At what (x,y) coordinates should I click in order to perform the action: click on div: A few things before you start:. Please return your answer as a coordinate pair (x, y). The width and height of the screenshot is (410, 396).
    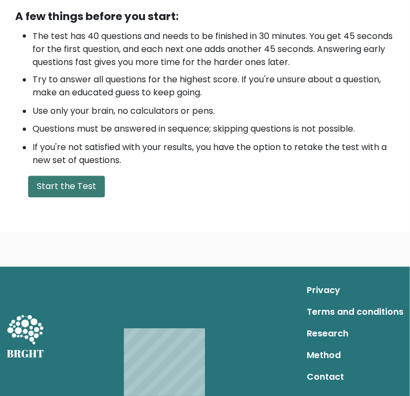
    Looking at the image, I should click on (205, 16).